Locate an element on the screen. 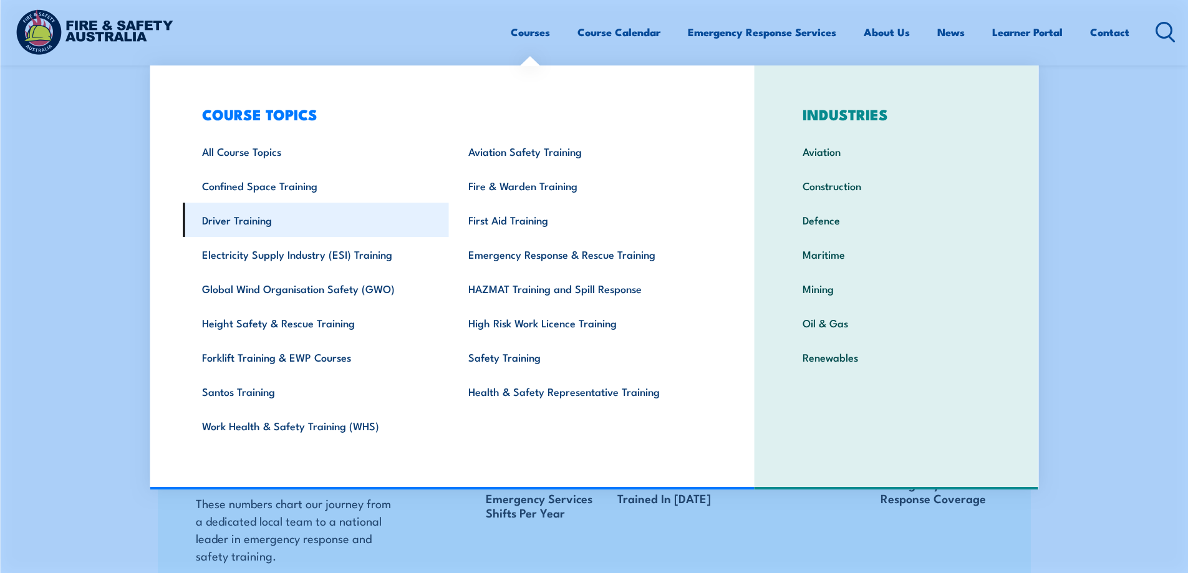 The width and height of the screenshot is (1188, 573). a: Emergency Response Services is located at coordinates (762, 32).